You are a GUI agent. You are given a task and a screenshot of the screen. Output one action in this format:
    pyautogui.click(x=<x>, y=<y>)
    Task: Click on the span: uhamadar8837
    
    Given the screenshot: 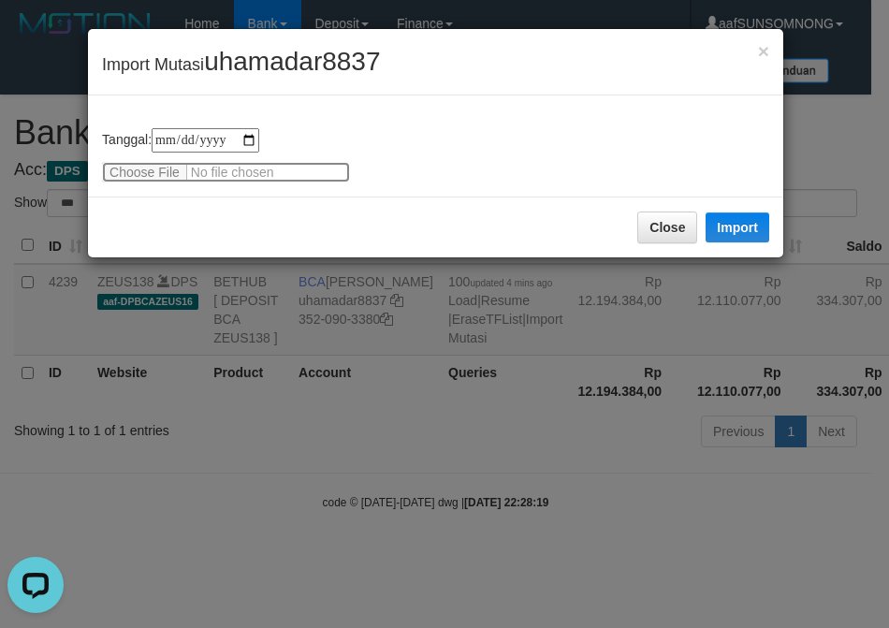 What is the action you would take?
    pyautogui.click(x=292, y=61)
    